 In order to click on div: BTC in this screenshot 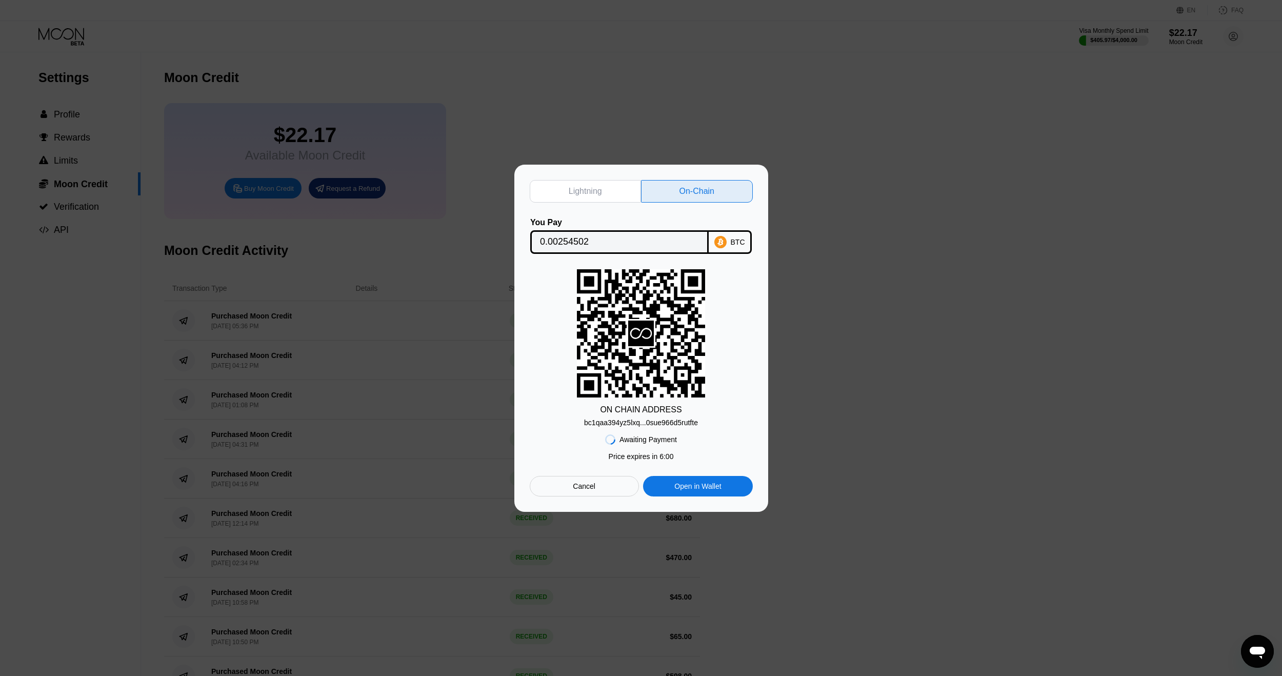, I will do `click(738, 242)`.